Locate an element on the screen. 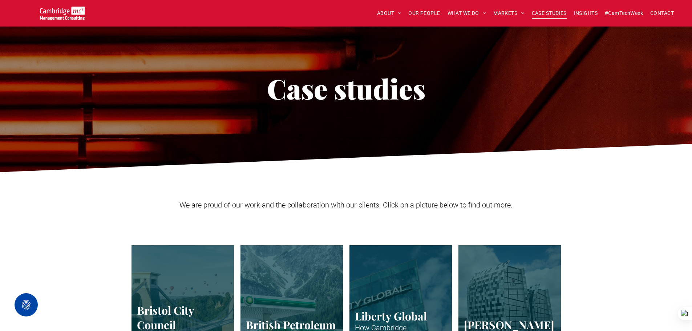 The height and width of the screenshot is (331, 692). img: Cambridge MC Logo is located at coordinates (62, 13).